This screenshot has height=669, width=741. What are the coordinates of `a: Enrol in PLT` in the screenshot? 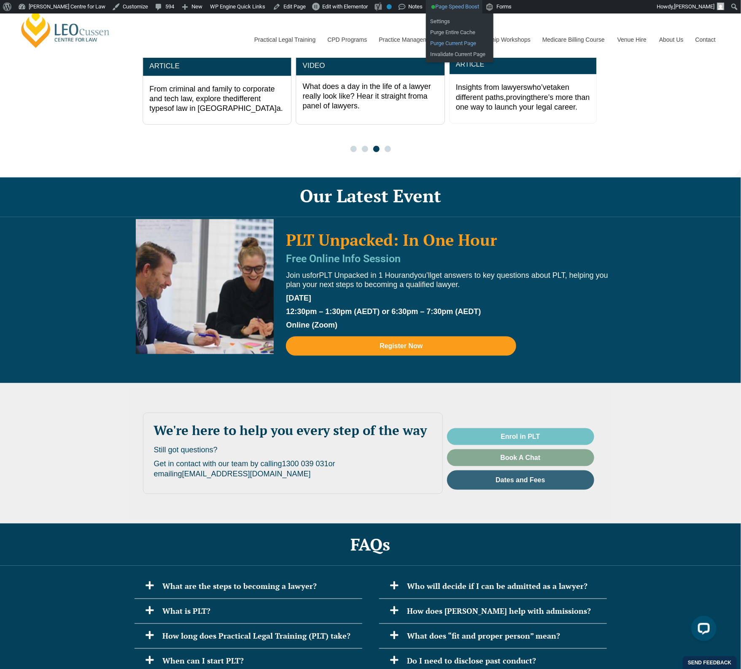 It's located at (520, 437).